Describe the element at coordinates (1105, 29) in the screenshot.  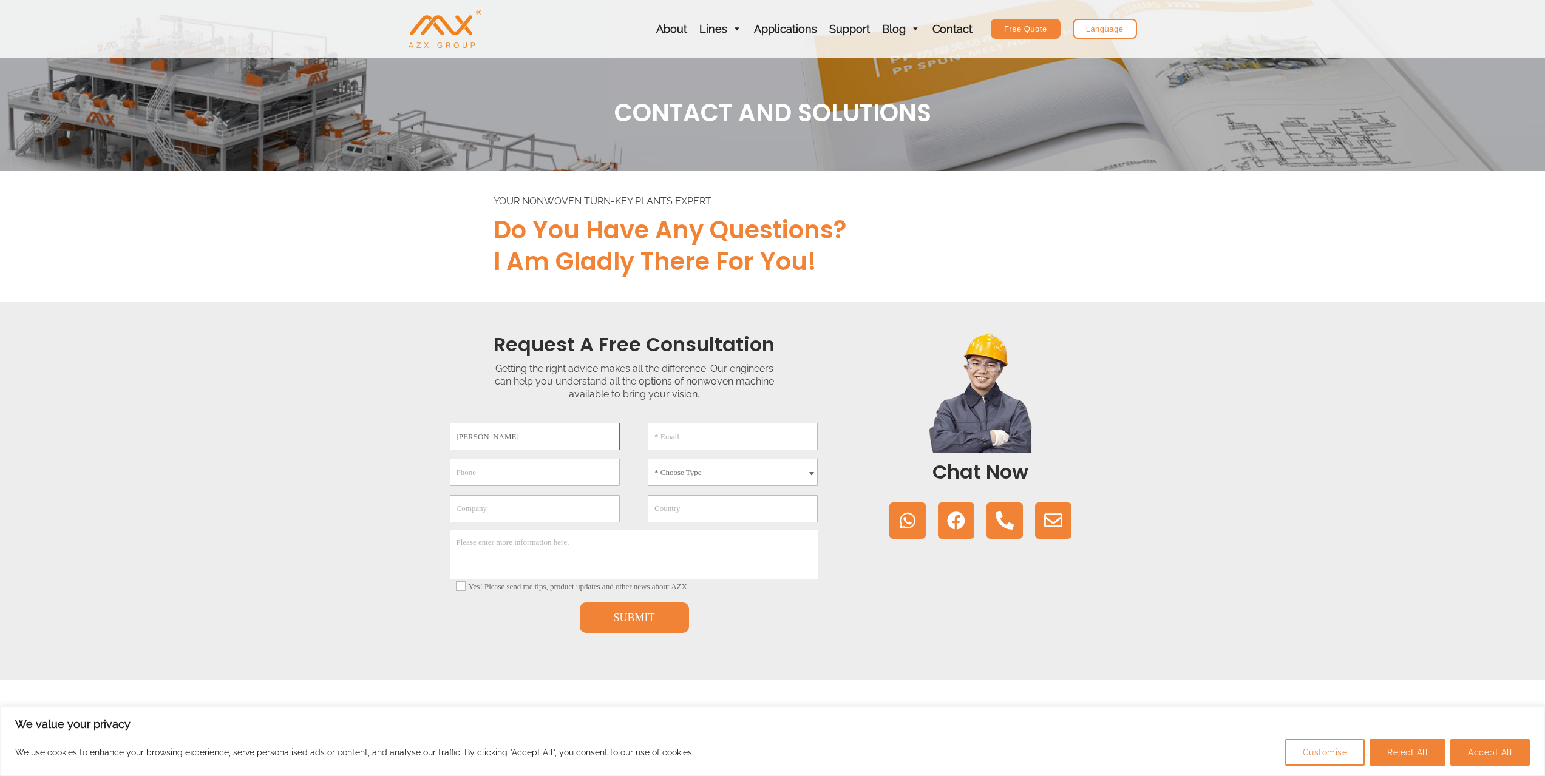
I see `div: Language` at that location.